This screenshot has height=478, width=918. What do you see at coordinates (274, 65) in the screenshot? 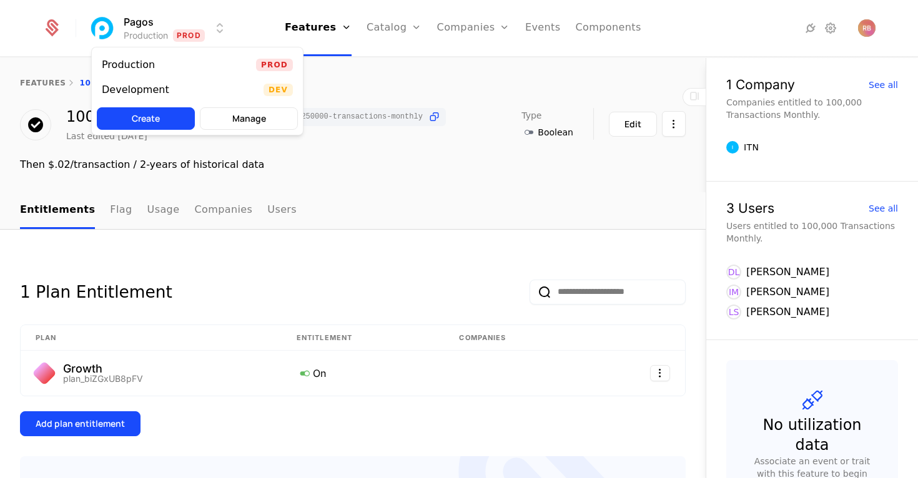
I see `span: Prod` at bounding box center [274, 65].